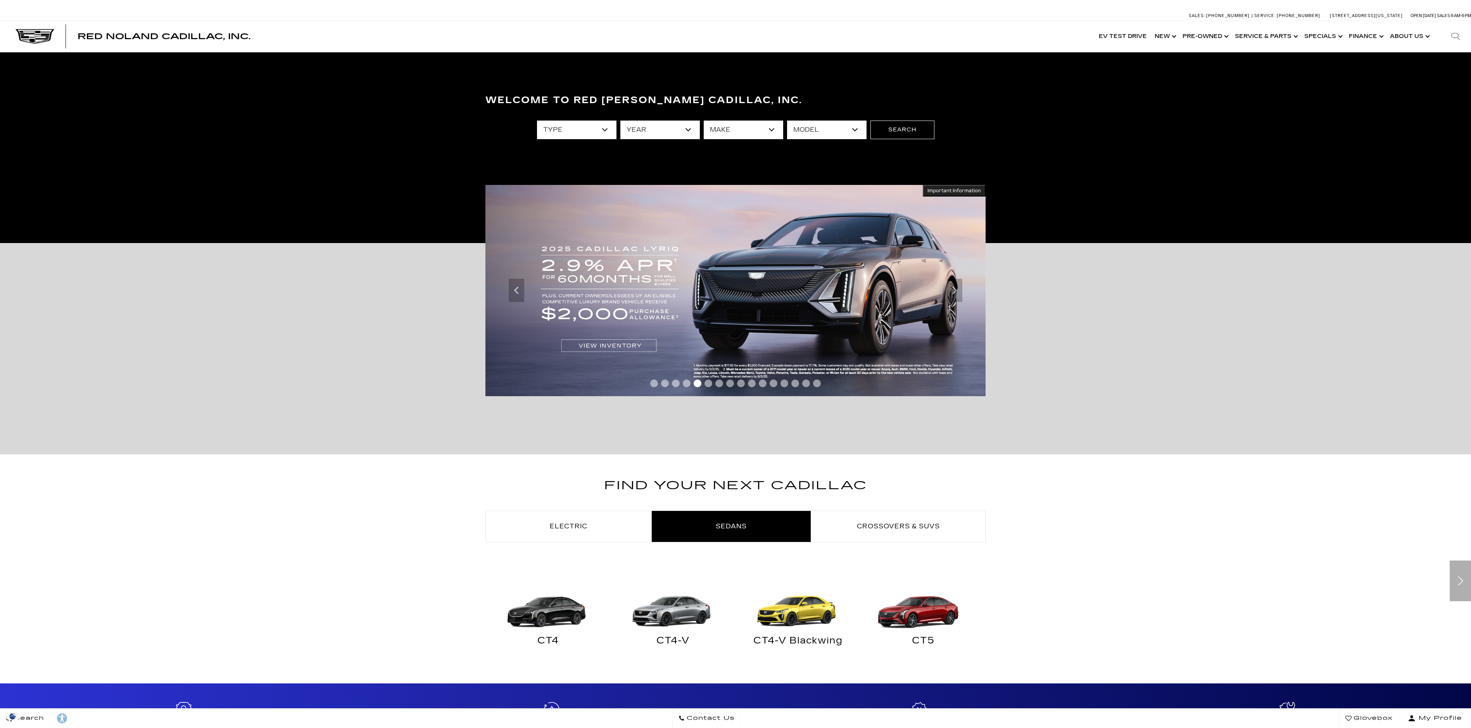 The height and width of the screenshot is (728, 1471). I want to click on a: Glovebox, so click(1369, 719).